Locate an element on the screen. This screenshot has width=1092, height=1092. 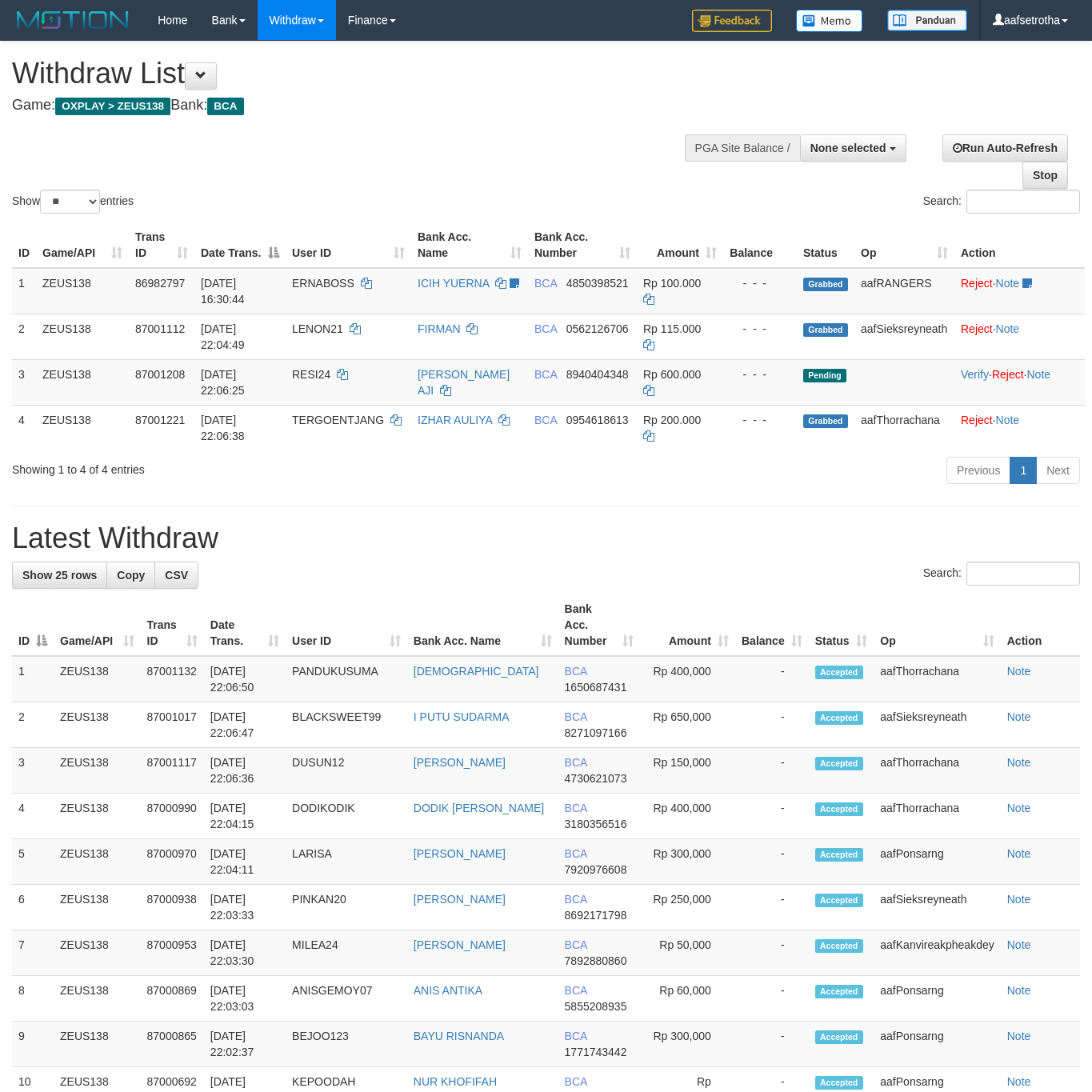
img: panduan.png is located at coordinates (928, 20).